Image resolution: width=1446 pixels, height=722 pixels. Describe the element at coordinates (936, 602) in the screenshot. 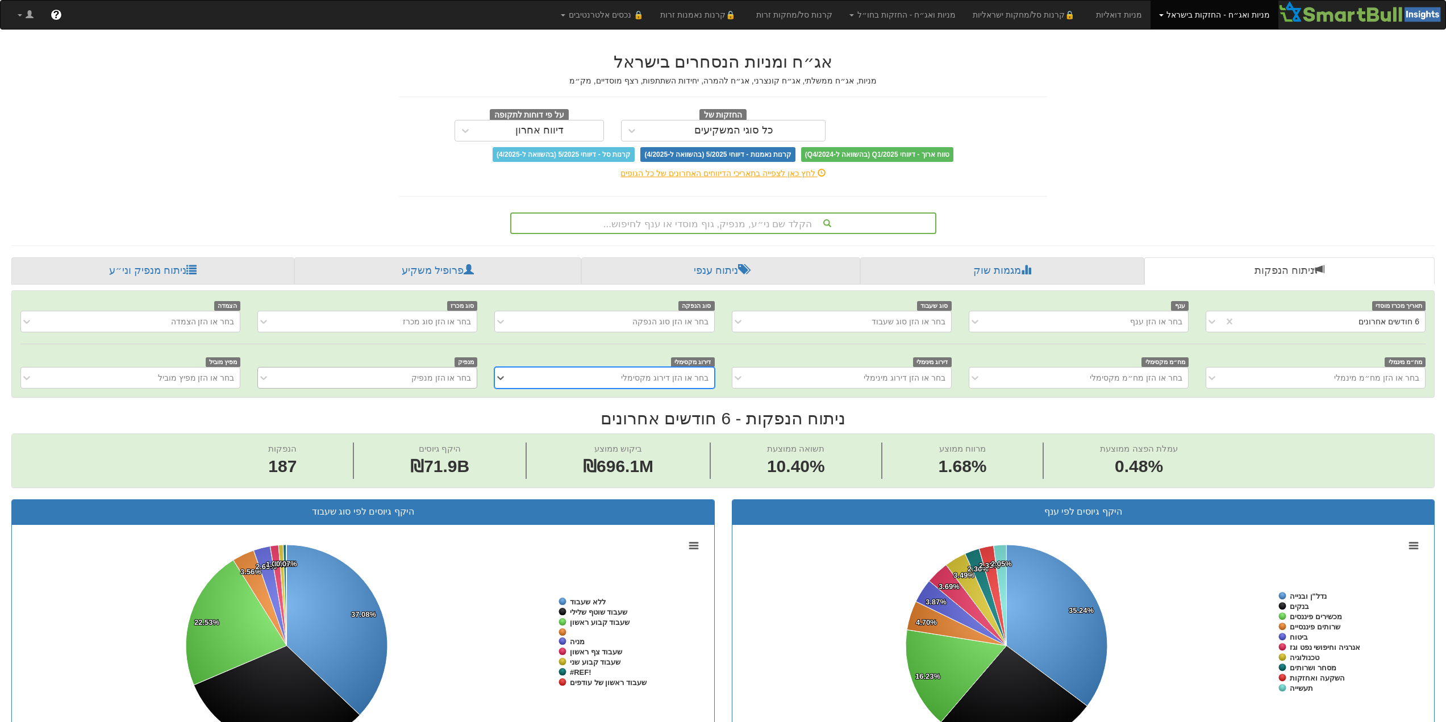

I see `tspan: 3.87%` at that location.